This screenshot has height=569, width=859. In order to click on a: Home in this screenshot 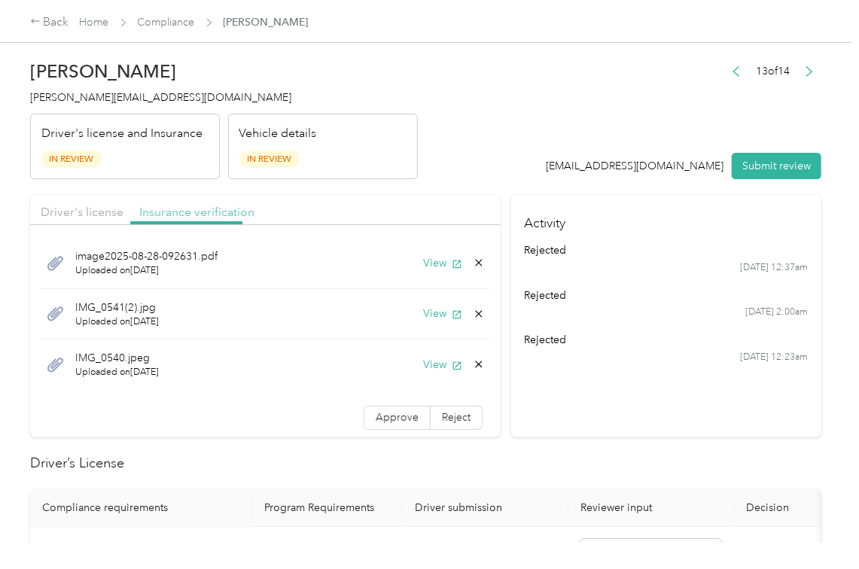, I will do `click(94, 22)`.